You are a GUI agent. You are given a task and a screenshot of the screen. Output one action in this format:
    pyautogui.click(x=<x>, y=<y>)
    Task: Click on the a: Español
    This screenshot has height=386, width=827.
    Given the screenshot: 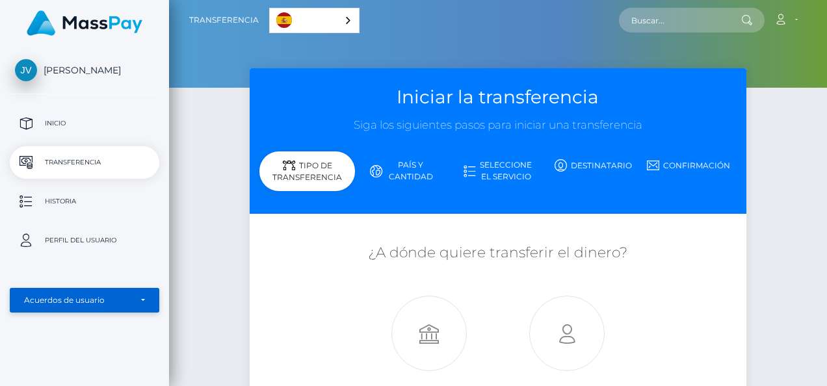 What is the action you would take?
    pyautogui.click(x=314, y=20)
    